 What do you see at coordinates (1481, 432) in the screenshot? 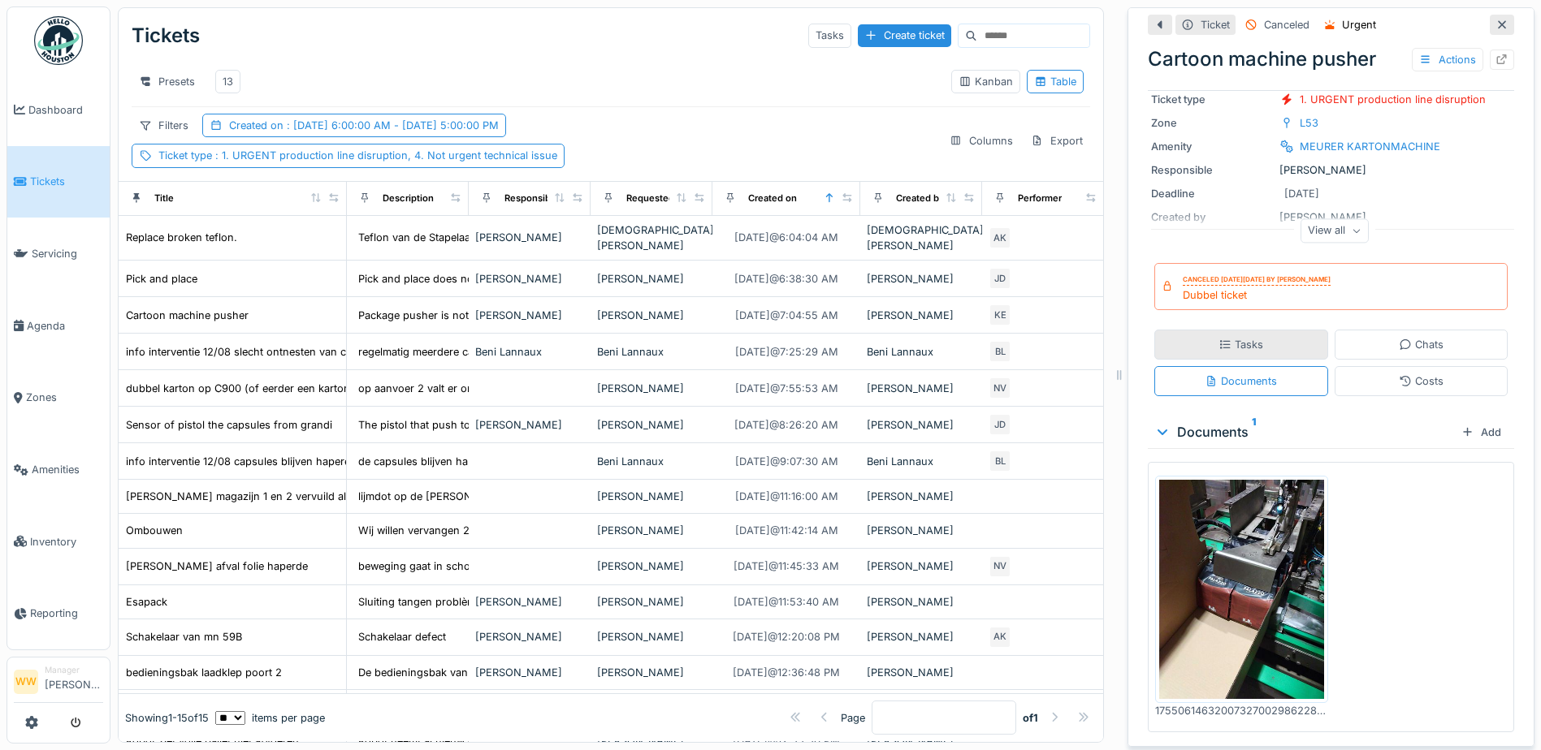
I see `div: Add` at bounding box center [1481, 432].